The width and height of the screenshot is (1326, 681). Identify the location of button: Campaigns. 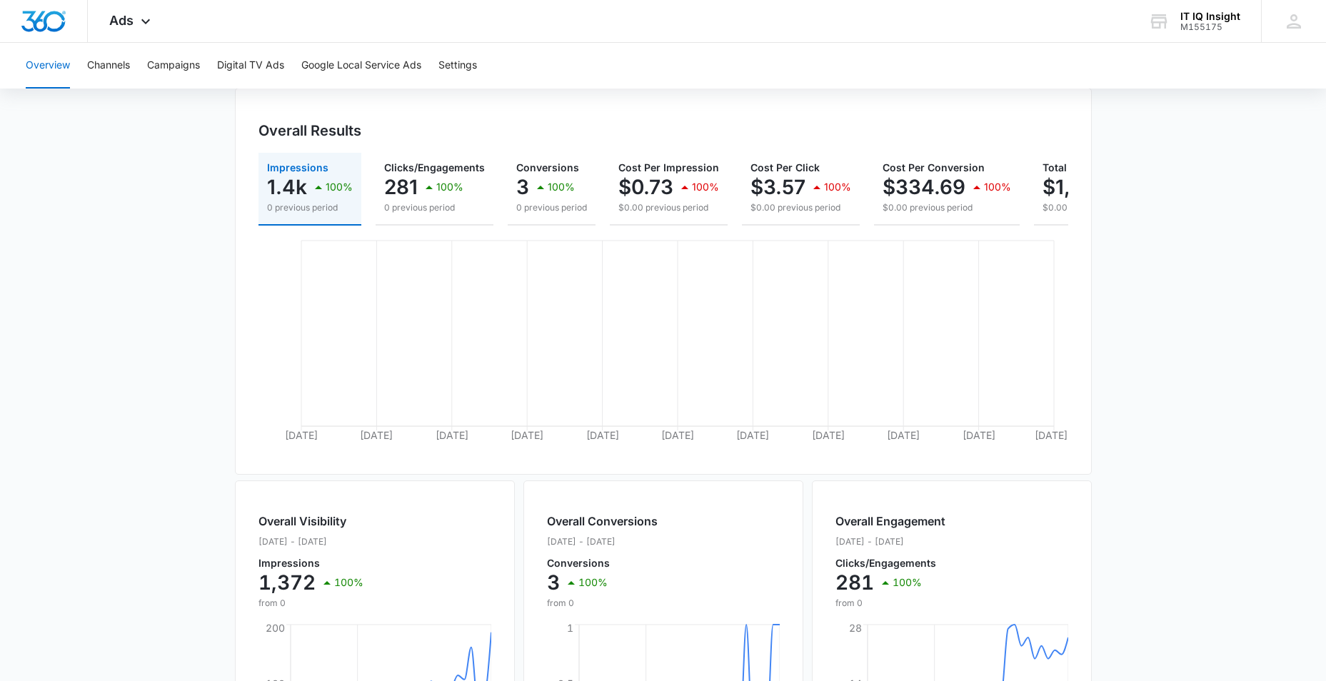
(174, 66).